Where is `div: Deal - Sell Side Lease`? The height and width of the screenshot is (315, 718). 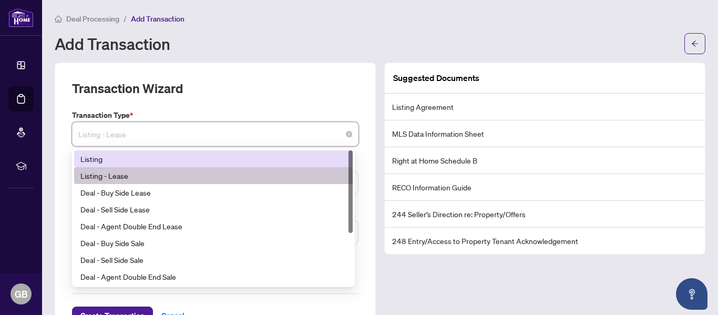
div: Deal - Sell Side Lease is located at coordinates (213, 209).